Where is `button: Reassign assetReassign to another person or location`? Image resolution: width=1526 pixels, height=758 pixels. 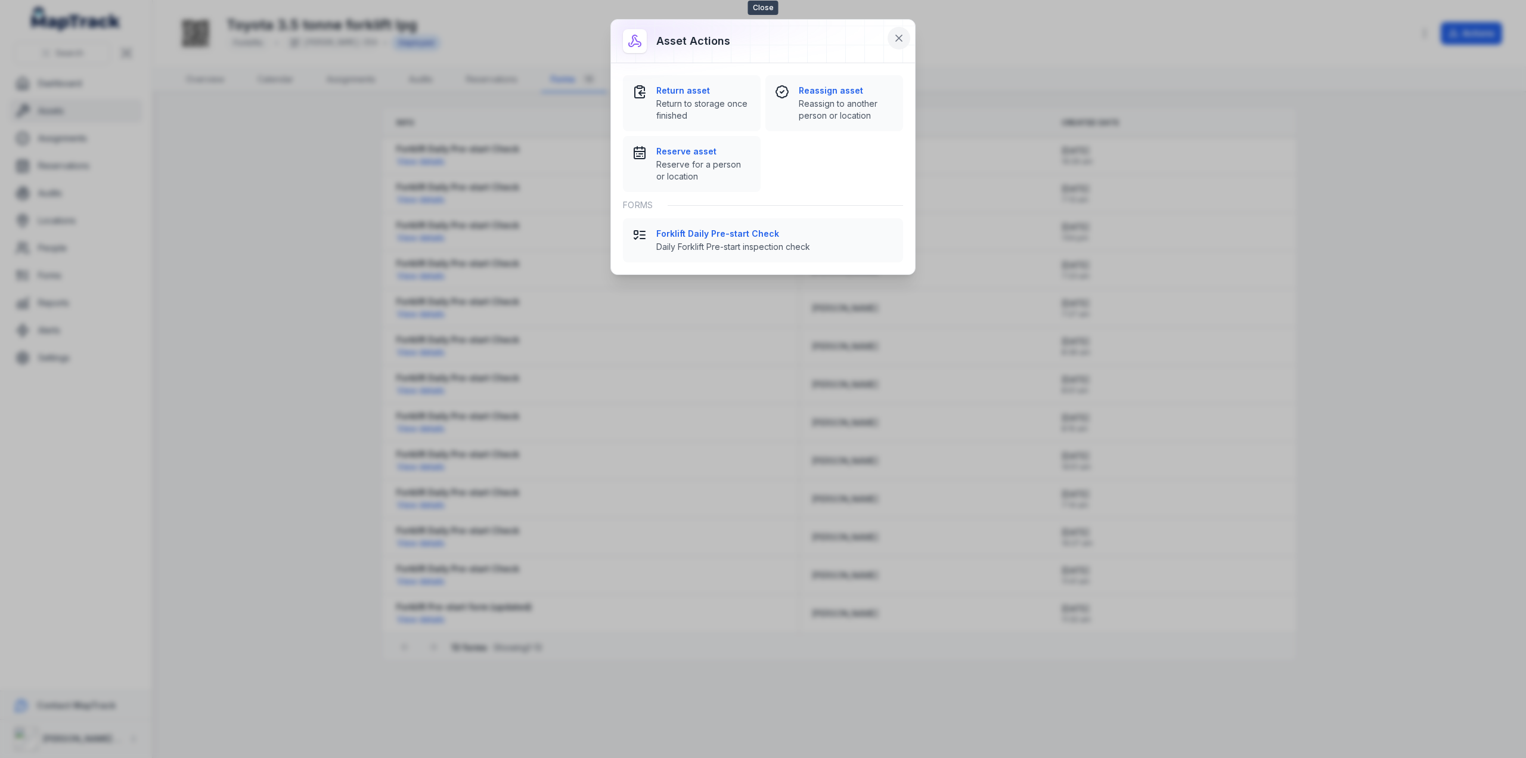
button: Reassign assetReassign to another person or location is located at coordinates (834, 103).